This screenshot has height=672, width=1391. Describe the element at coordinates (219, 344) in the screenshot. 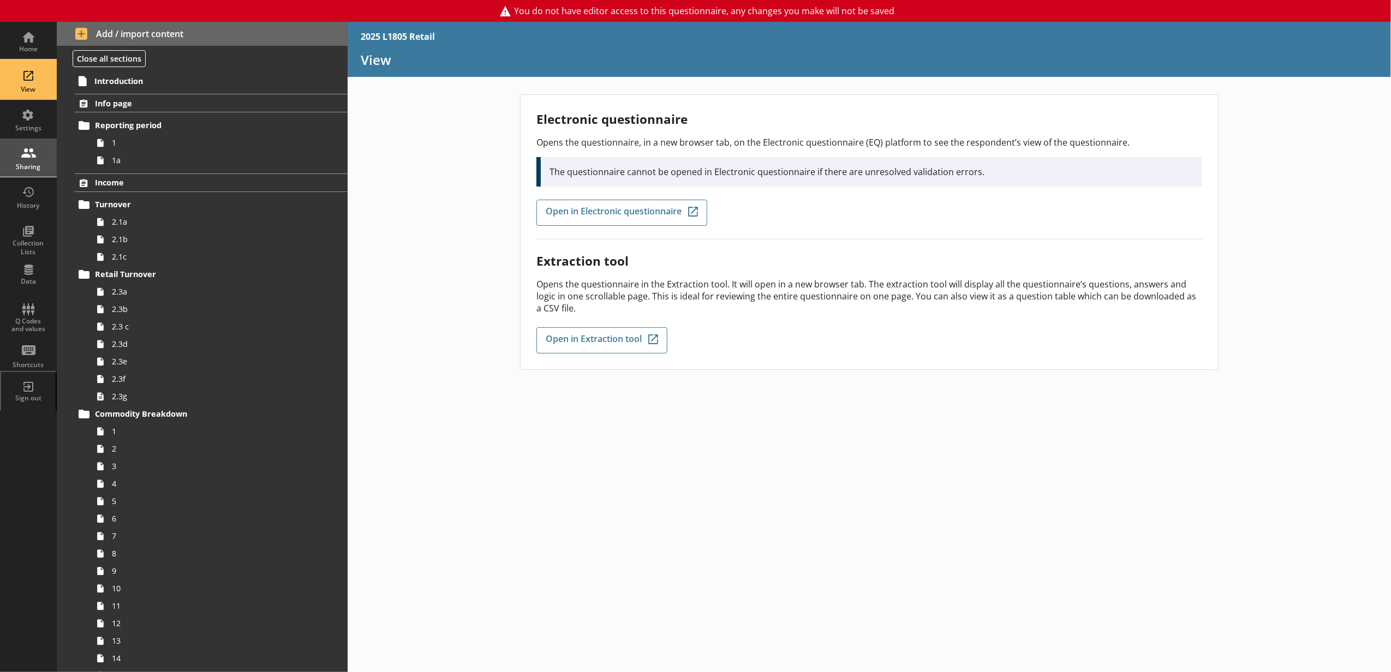

I see `a: 2.3d` at that location.